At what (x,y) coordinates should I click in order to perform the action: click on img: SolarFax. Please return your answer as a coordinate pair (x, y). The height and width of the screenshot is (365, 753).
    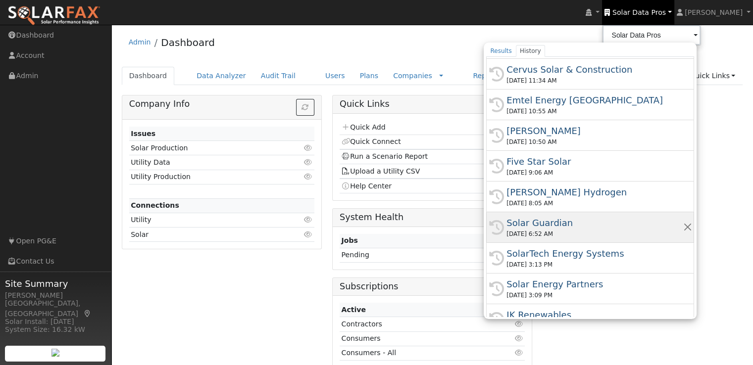
    Looking at the image, I should click on (54, 16).